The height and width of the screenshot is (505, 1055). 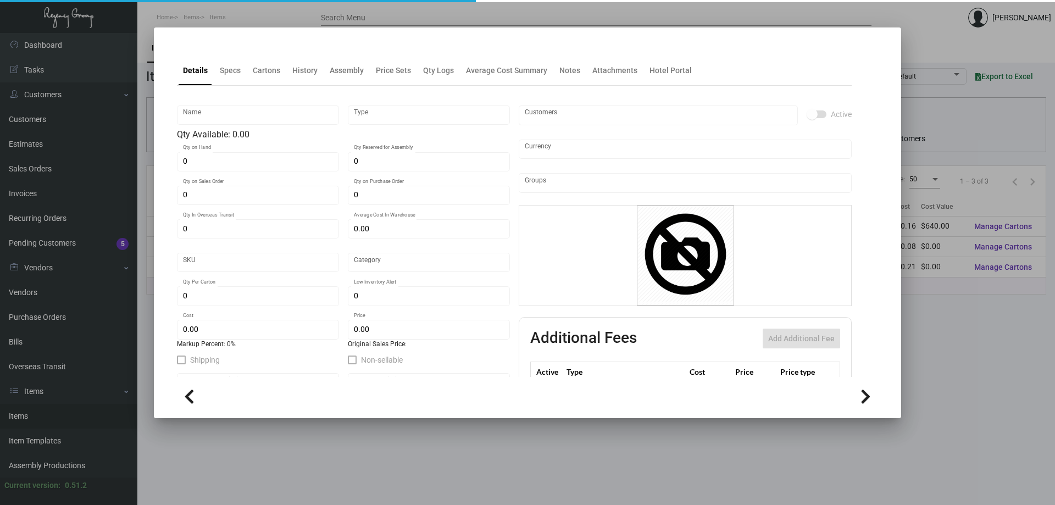 I want to click on div: Qty Logs, so click(x=438, y=70).